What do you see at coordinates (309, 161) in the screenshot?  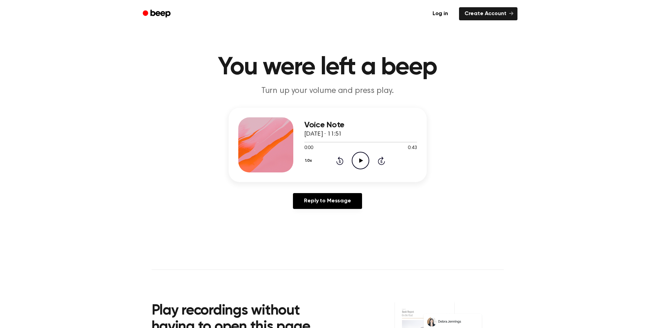 I see `button: 1.0x` at bounding box center [309, 161].